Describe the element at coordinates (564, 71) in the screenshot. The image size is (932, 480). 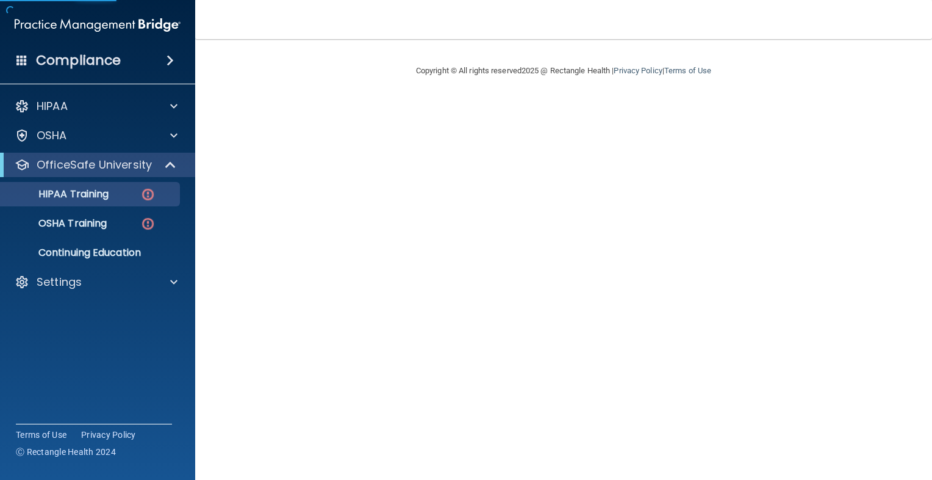
I see `div: Copyright © All rights reserved 2025 @ Rectangle Health | |` at that location.